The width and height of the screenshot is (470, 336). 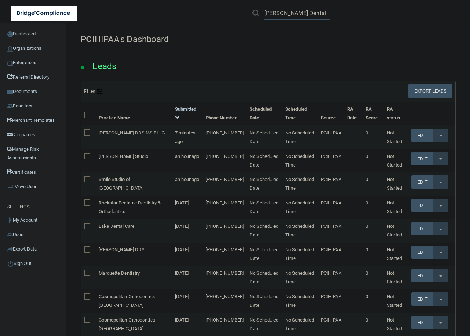 I want to click on img: briefcase.64adab9b.png, so click(x=11, y=187).